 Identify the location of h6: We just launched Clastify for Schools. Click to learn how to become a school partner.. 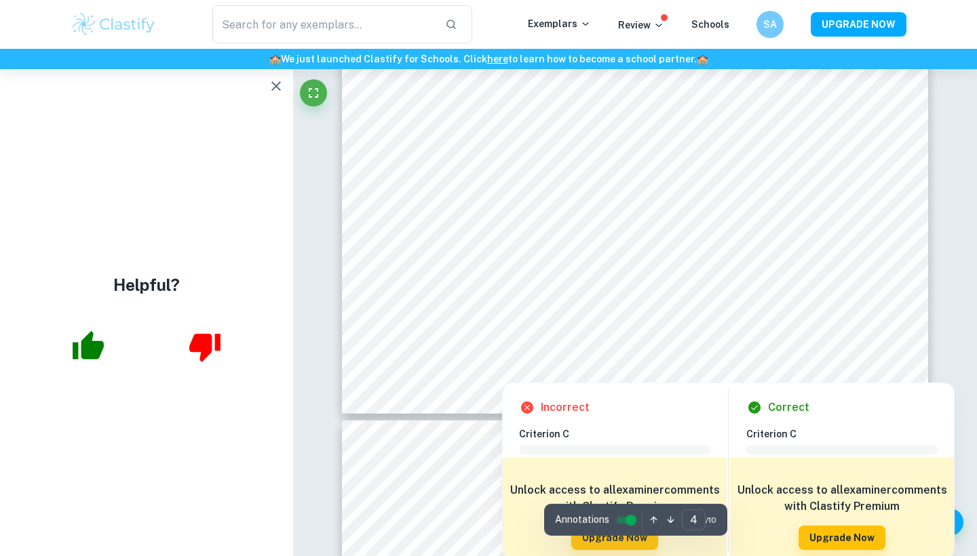
(489, 59).